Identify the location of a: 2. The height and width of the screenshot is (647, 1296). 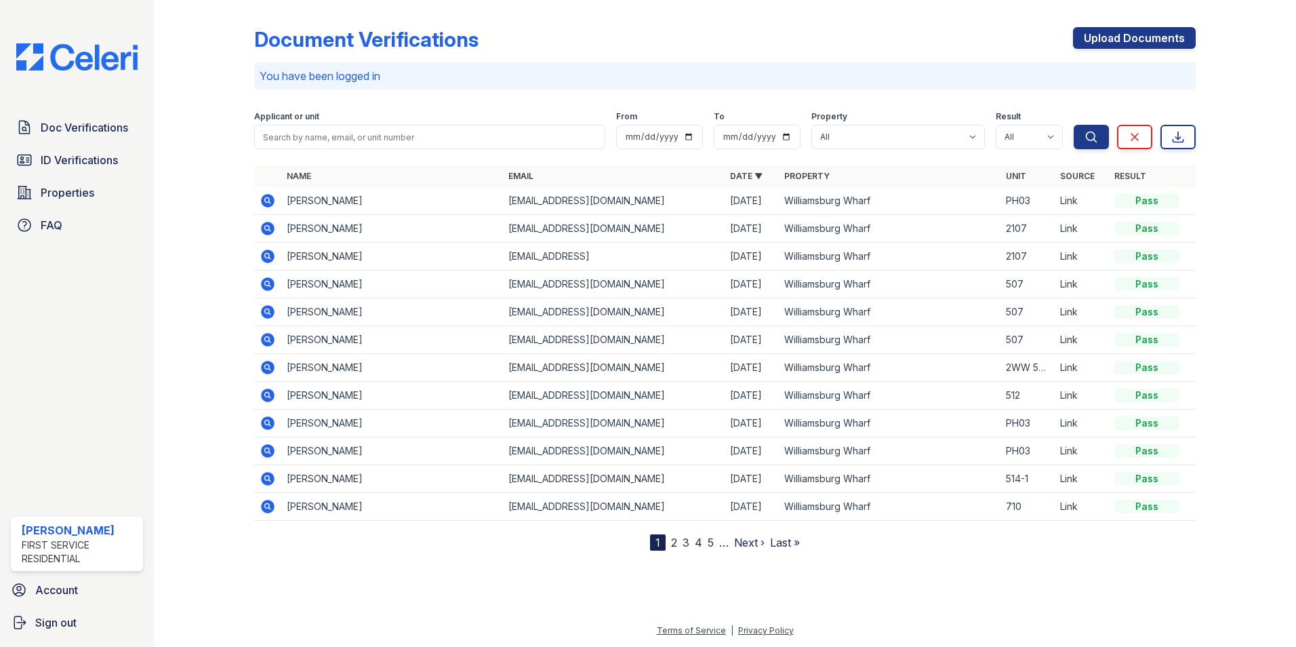
(674, 542).